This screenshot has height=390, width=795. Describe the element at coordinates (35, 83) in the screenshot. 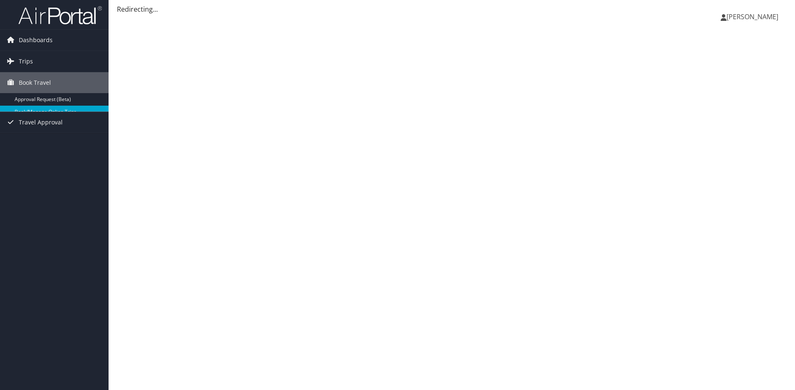

I see `span: Book Travel` at that location.